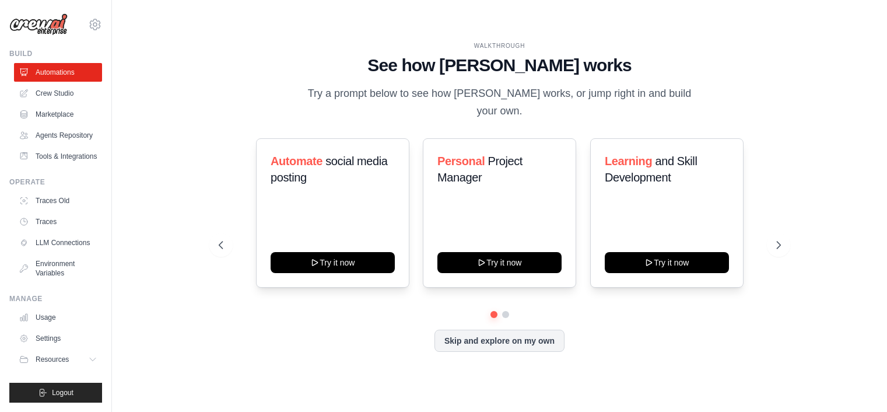 The image size is (887, 412). What do you see at coordinates (461, 161) in the screenshot?
I see `span: Personal` at bounding box center [461, 161].